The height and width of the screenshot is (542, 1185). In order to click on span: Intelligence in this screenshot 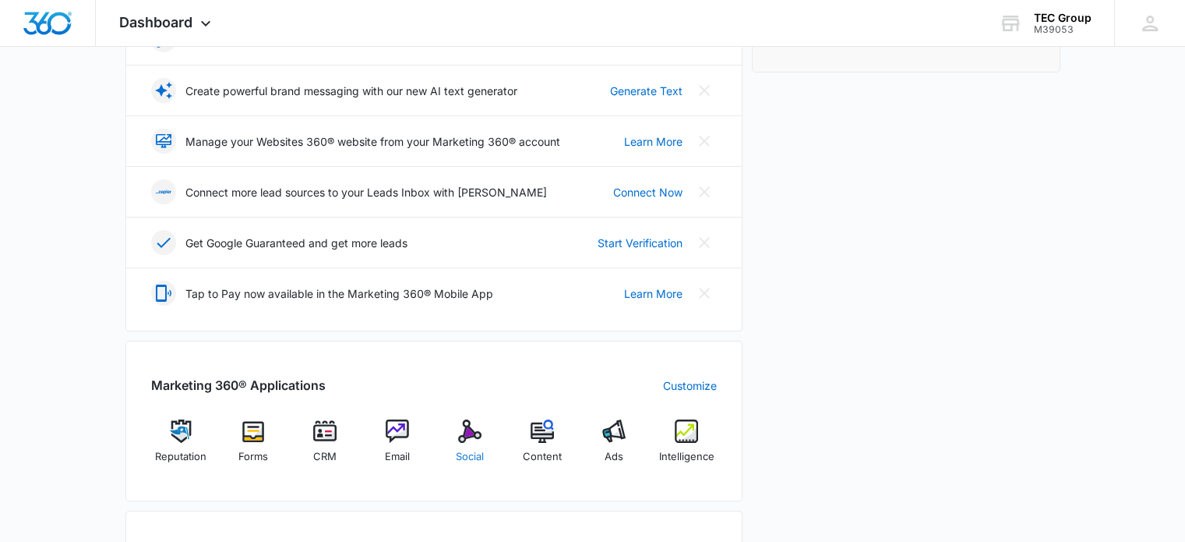, I will do `click(687, 457)`.